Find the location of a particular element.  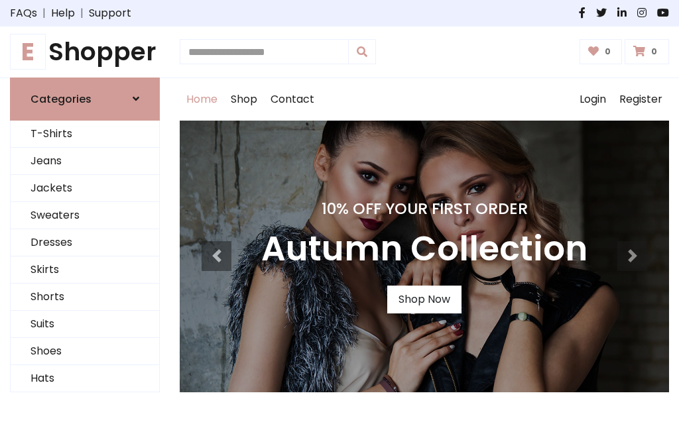

a: Dresses is located at coordinates (85, 243).